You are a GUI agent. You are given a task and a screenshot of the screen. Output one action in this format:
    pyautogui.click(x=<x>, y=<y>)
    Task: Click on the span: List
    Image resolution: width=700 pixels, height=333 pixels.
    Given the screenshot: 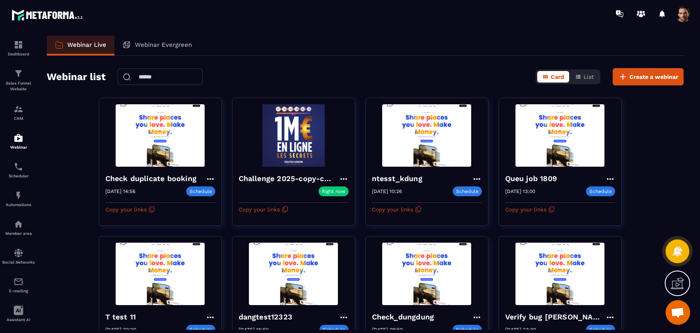 What is the action you would take?
    pyautogui.click(x=589, y=77)
    